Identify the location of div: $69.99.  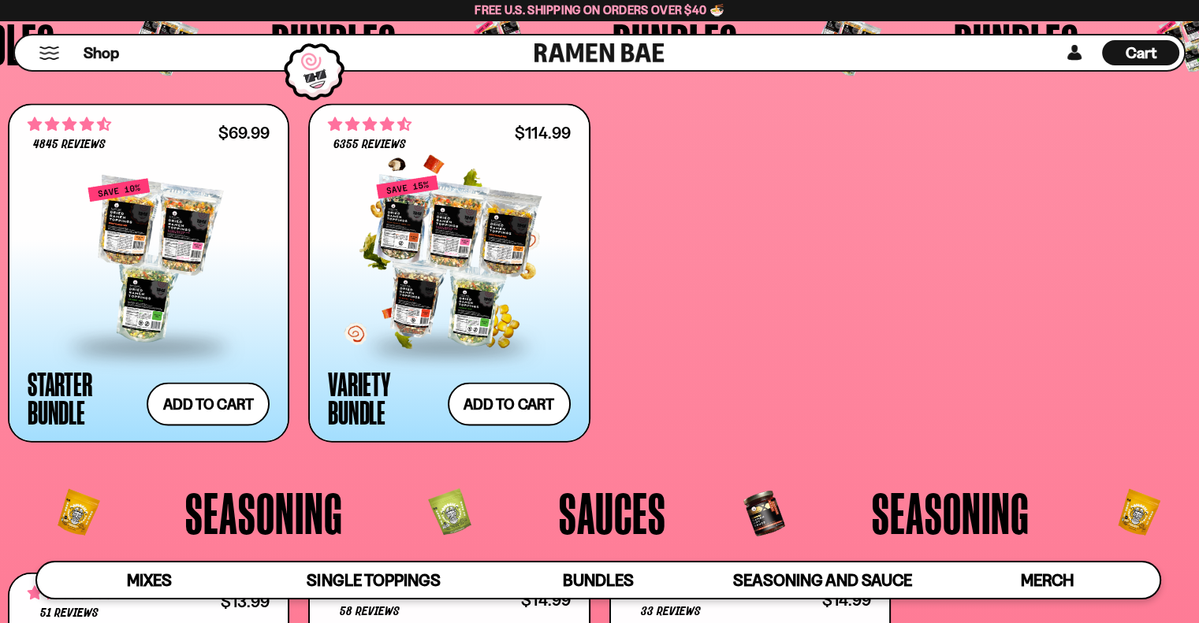
(244, 132).